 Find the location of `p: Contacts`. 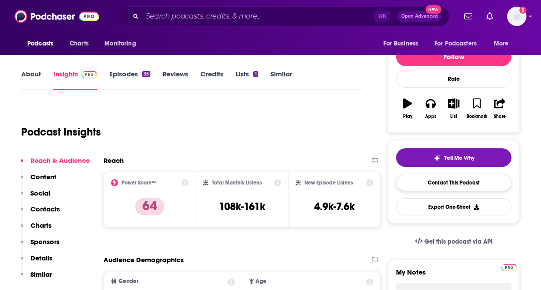

p: Contacts is located at coordinates (45, 208).